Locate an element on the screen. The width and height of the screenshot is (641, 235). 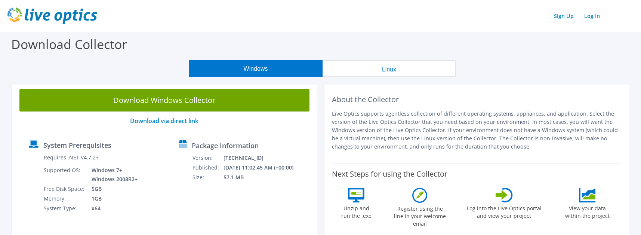
button: Linux is located at coordinates (389, 68).